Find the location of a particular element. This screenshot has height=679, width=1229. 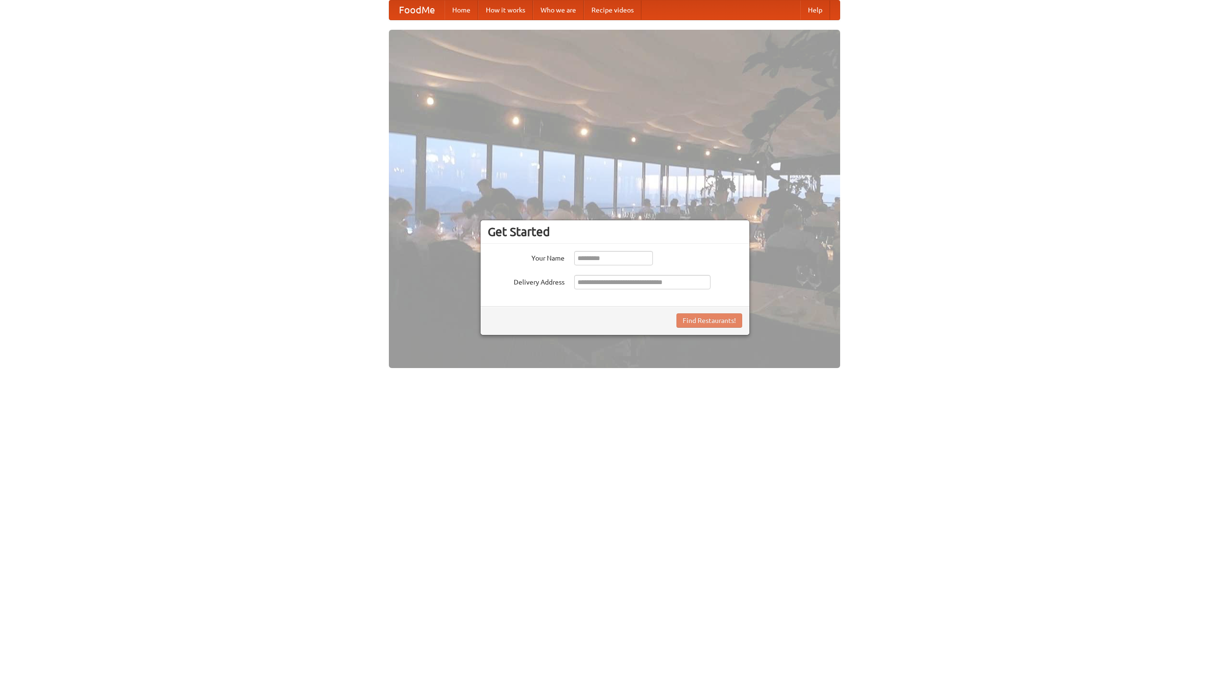

a: Recipe videos is located at coordinates (613, 10).